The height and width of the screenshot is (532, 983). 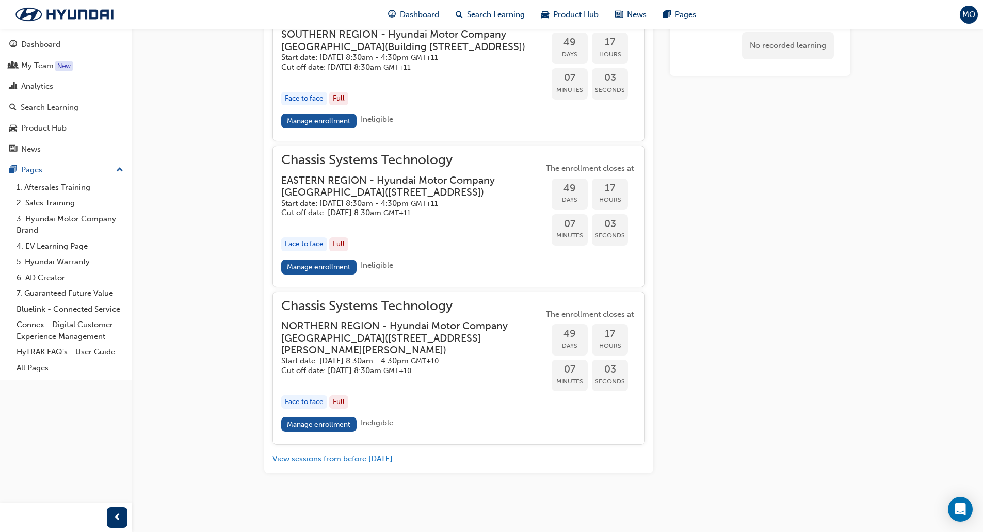 I want to click on span: Product Hub, so click(x=576, y=14).